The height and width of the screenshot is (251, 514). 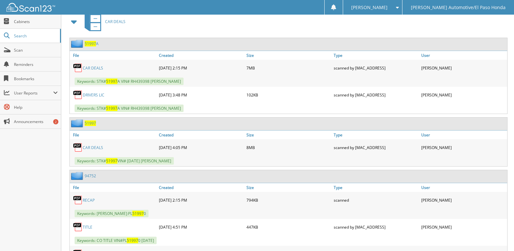 What do you see at coordinates (289, 227) in the screenshot?
I see `div: 447KB` at bounding box center [289, 227].